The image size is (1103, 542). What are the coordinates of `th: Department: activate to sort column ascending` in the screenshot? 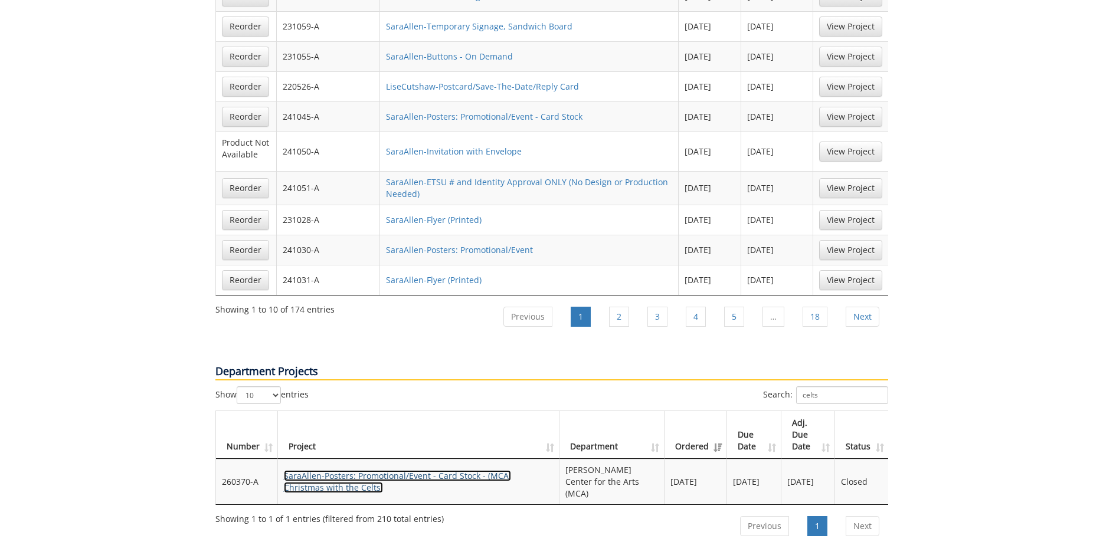 It's located at (612, 435).